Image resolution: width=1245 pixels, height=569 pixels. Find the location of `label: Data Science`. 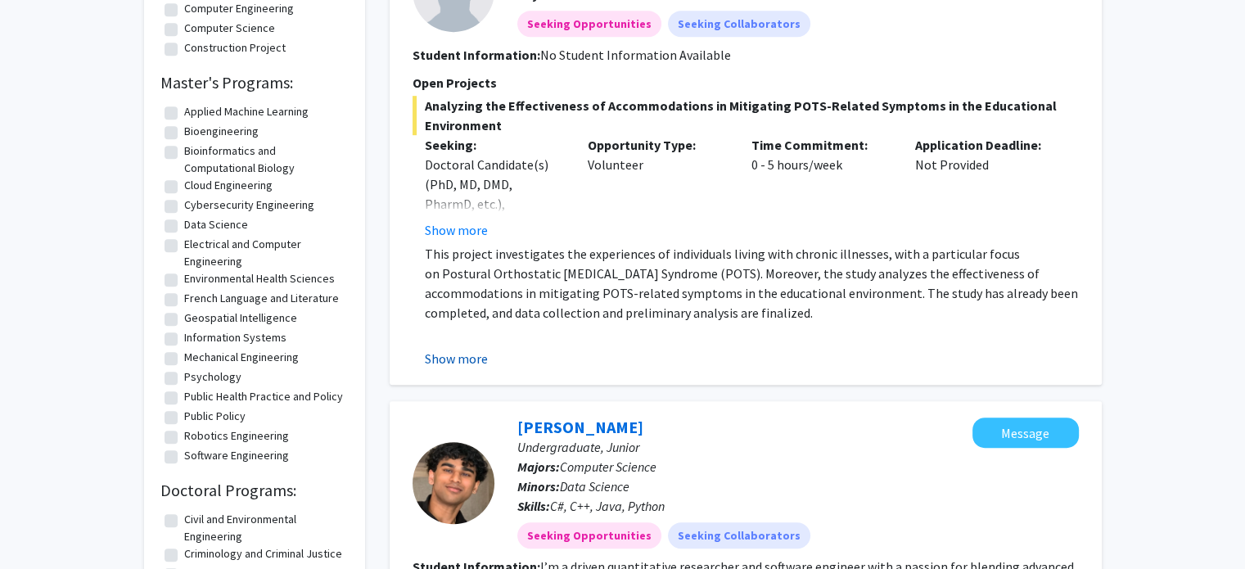

label: Data Science is located at coordinates (216, 224).